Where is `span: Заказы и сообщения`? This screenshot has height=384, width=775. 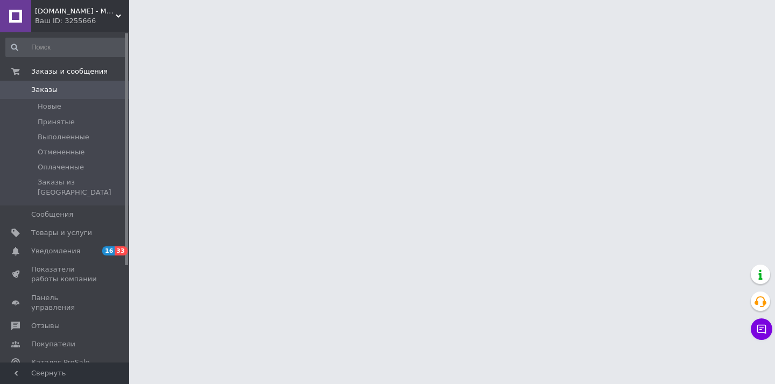 span: Заказы и сообщения is located at coordinates (69, 72).